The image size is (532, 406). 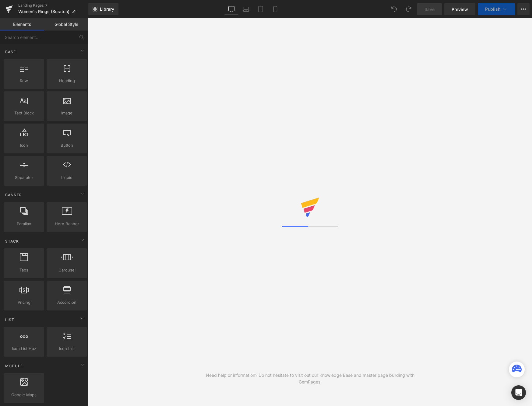 What do you see at coordinates (492, 9) in the screenshot?
I see `span: Publish` at bounding box center [492, 9].